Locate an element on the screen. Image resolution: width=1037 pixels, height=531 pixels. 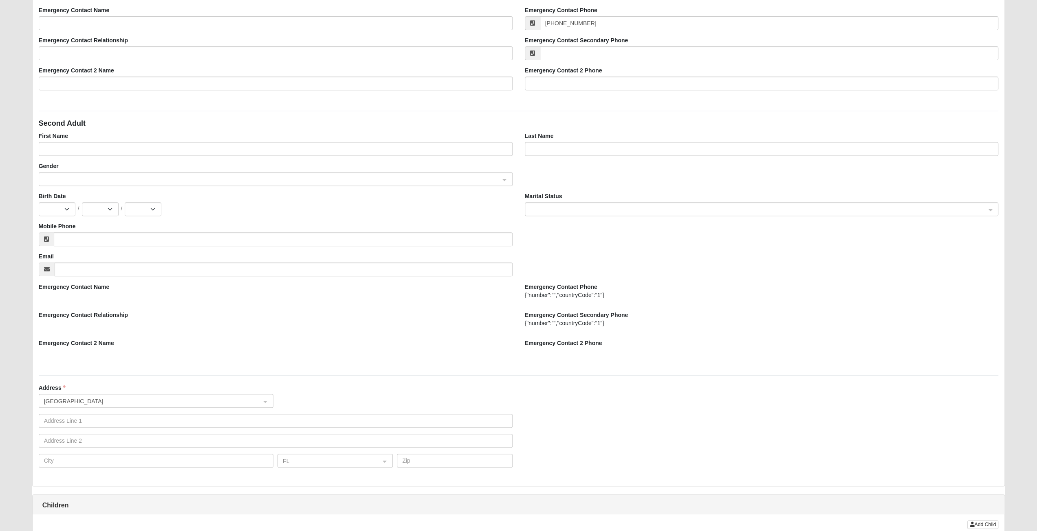
h4: Second Adult is located at coordinates (518, 124).